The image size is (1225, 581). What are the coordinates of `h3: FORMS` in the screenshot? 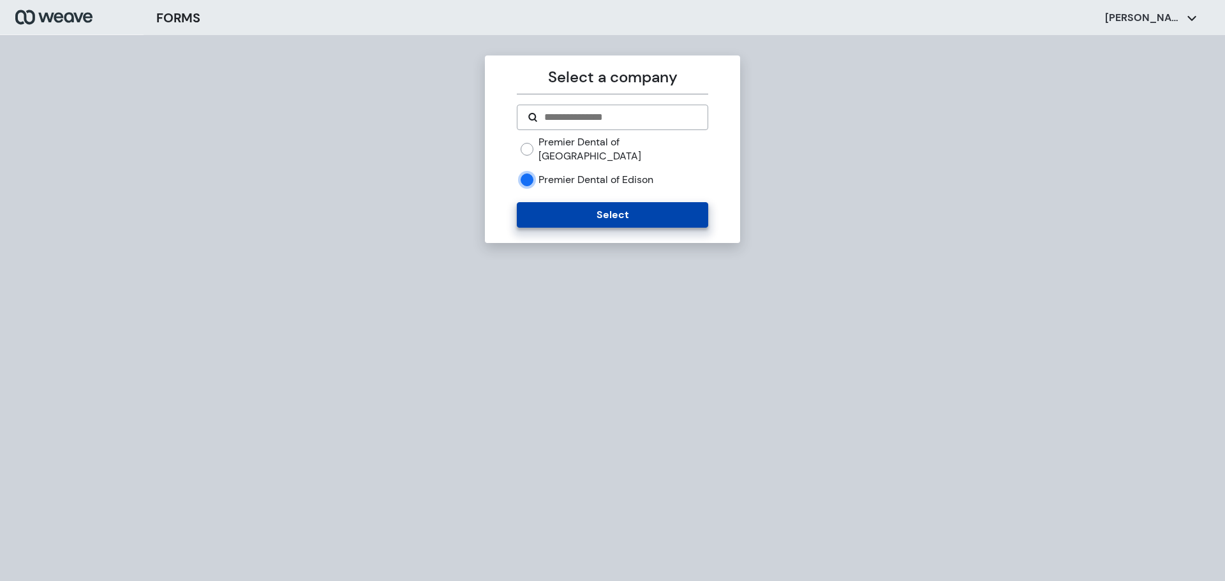 It's located at (178, 18).